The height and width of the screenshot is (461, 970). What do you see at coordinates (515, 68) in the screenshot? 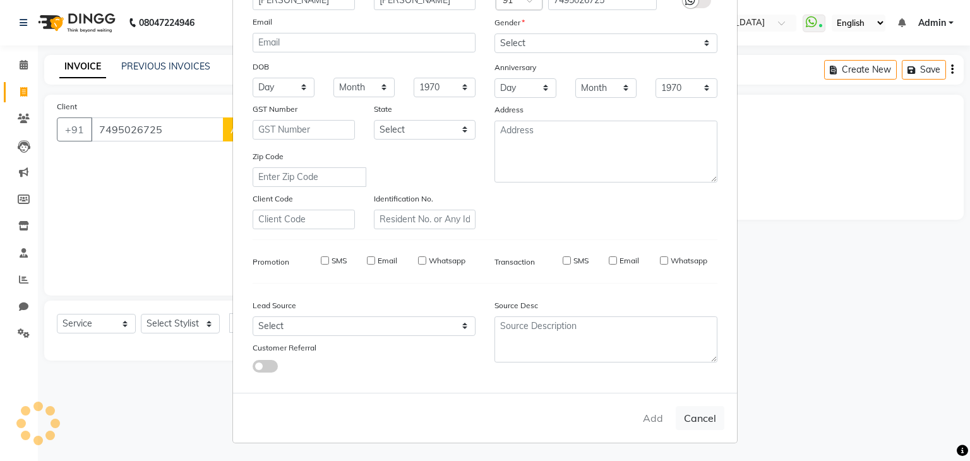
I see `label: Anniversary` at bounding box center [515, 68].